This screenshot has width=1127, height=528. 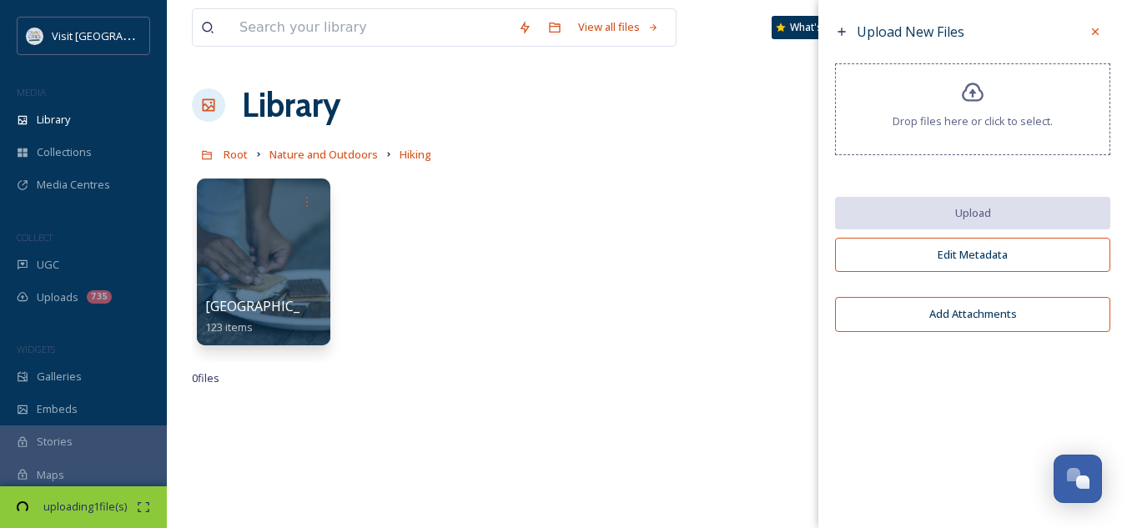 What do you see at coordinates (48, 265) in the screenshot?
I see `span: UGC` at bounding box center [48, 265].